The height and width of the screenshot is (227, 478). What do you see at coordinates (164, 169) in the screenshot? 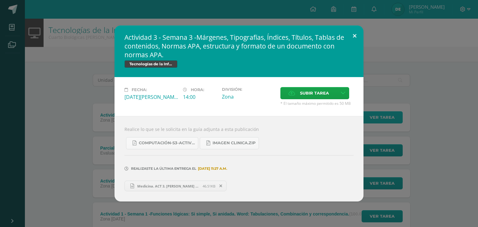
I see `span: Realizaste la última entrega el` at bounding box center [164, 169].